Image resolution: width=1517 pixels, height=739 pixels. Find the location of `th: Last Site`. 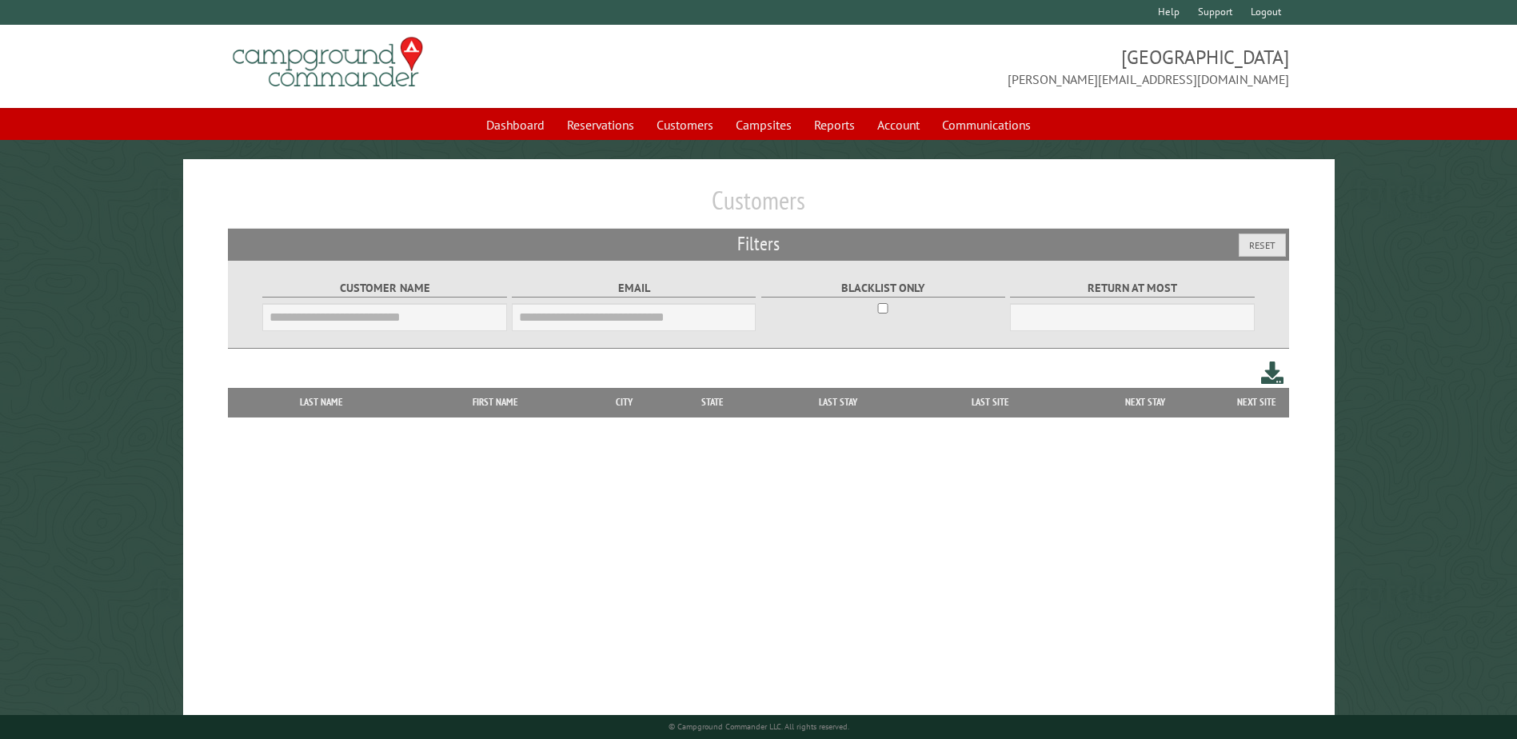

th: Last Site is located at coordinates (990, 402).